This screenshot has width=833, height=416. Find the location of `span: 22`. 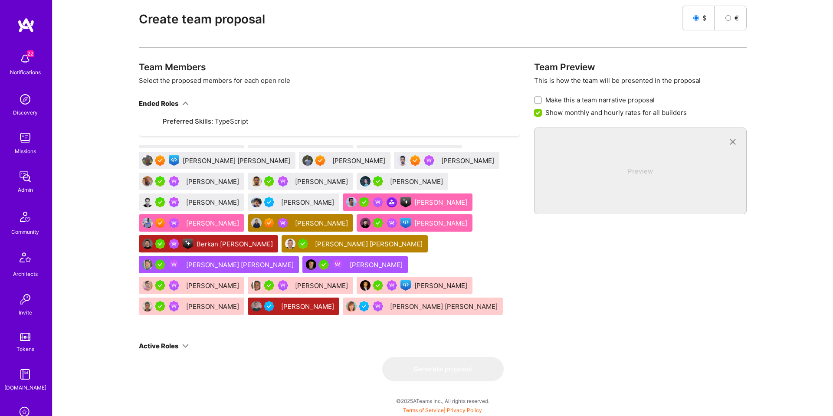

span: 22 is located at coordinates (30, 54).